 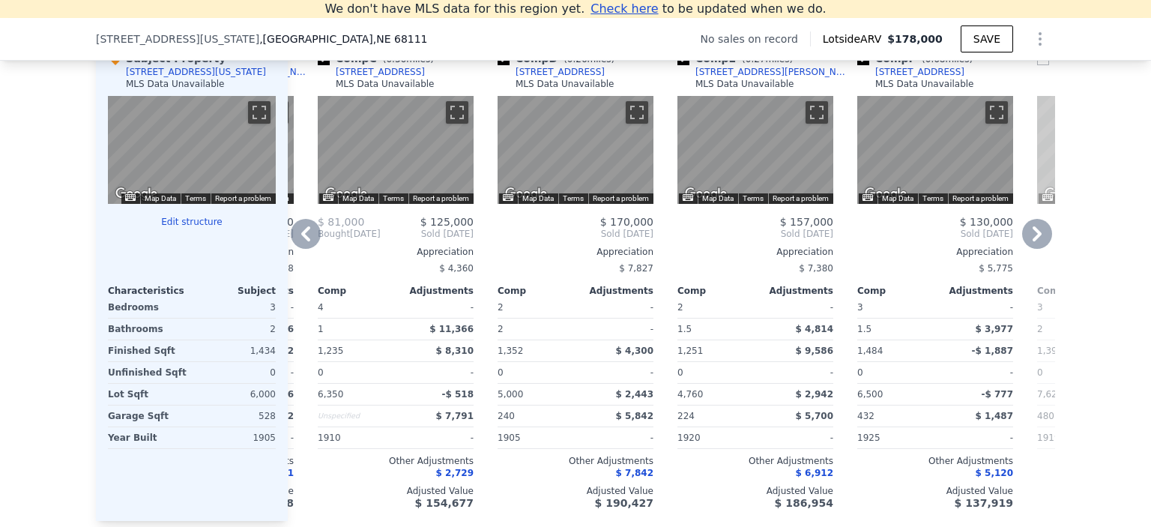 I want to click on span: -$ 777, so click(x=997, y=394).